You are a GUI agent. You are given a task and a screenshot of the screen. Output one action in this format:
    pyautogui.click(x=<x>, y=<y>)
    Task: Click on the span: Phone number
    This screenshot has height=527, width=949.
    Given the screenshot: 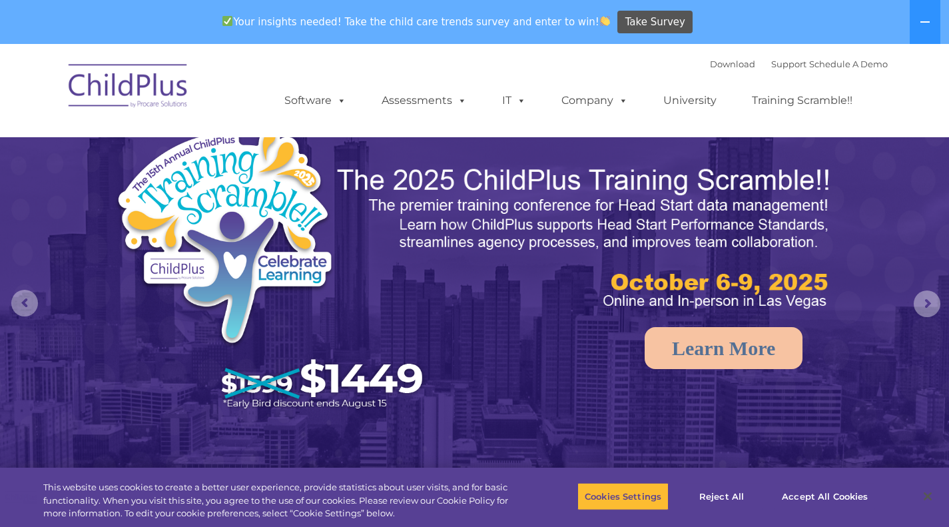 What is the action you would take?
    pyautogui.click(x=213, y=147)
    